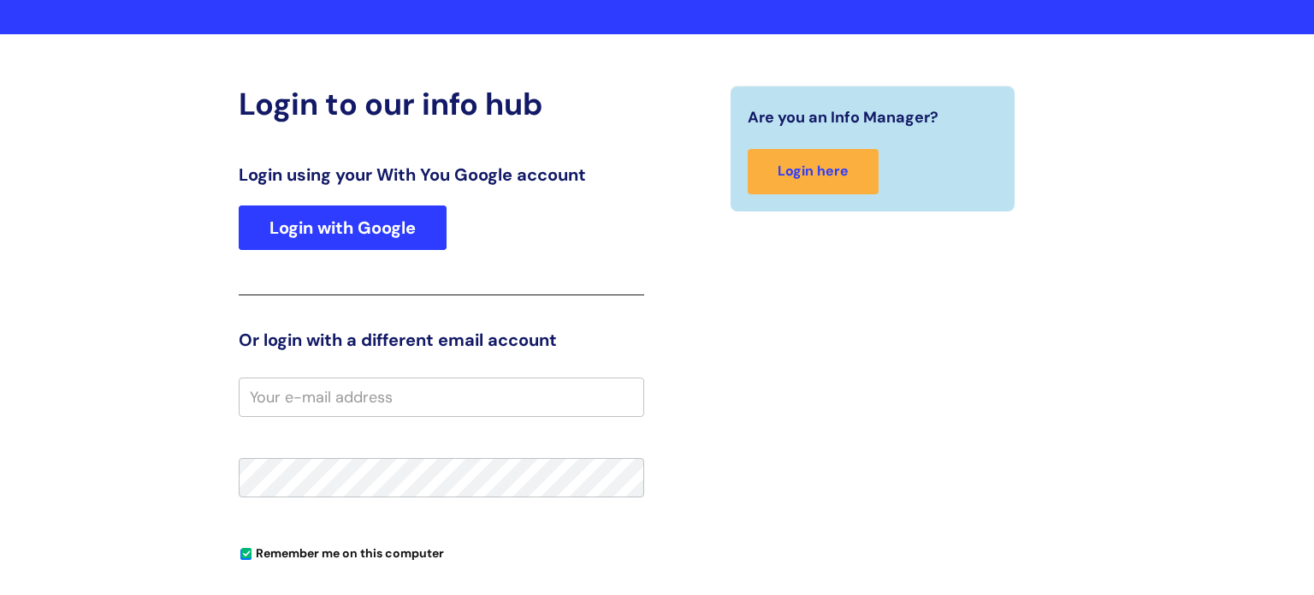  Describe the element at coordinates (441, 340) in the screenshot. I see `h3: Or login with a different email account` at that location.